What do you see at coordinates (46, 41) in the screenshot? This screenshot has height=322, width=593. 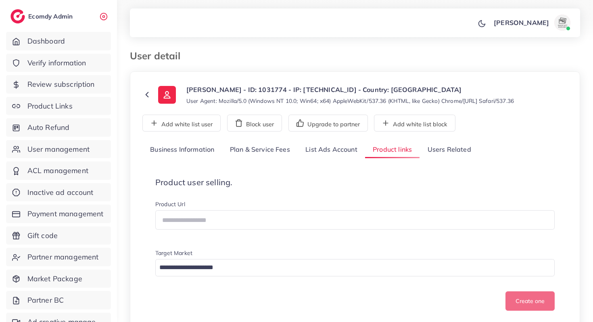 I see `span: Dashboard` at bounding box center [46, 41].